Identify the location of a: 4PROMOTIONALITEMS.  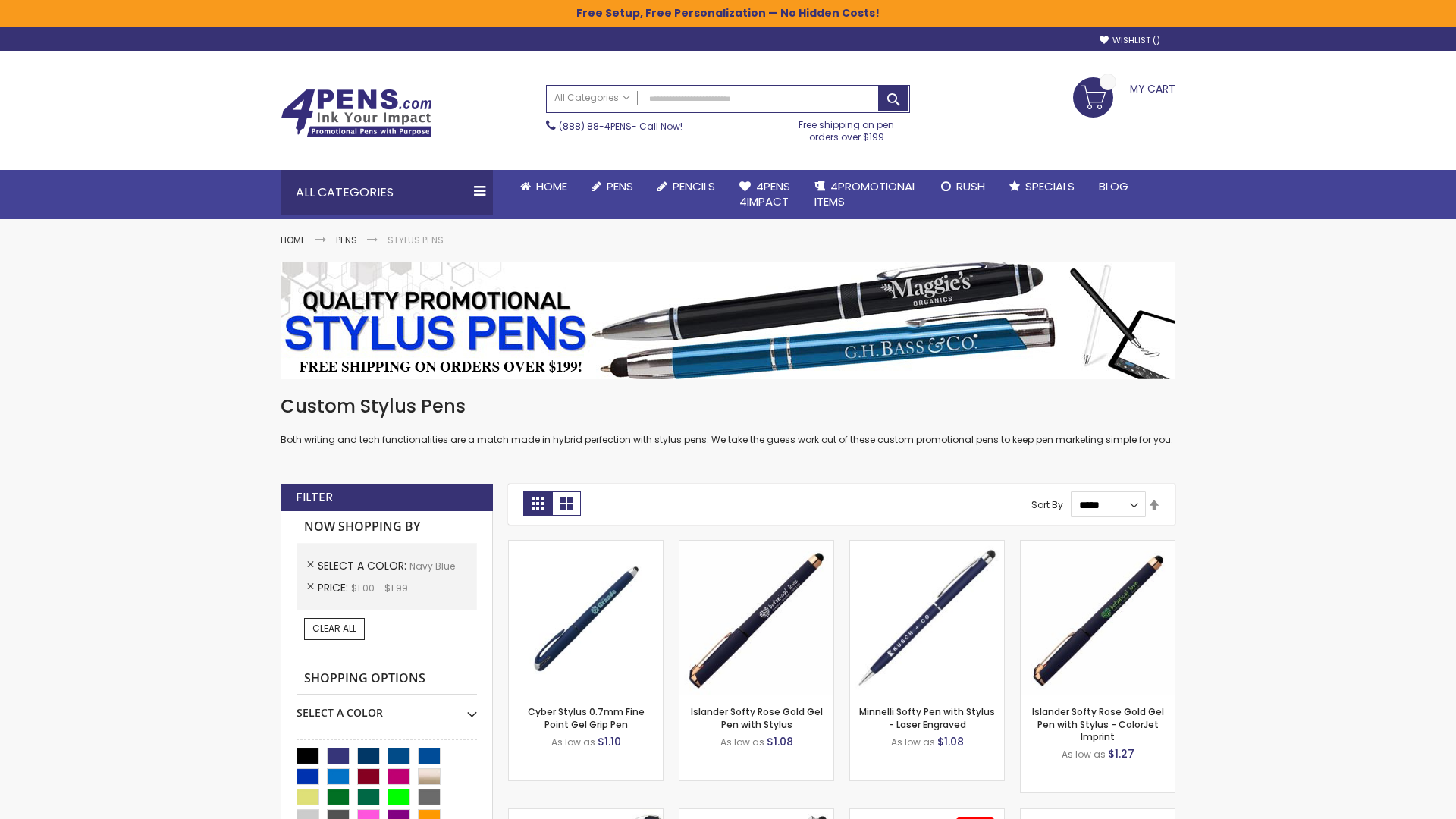
(865, 194).